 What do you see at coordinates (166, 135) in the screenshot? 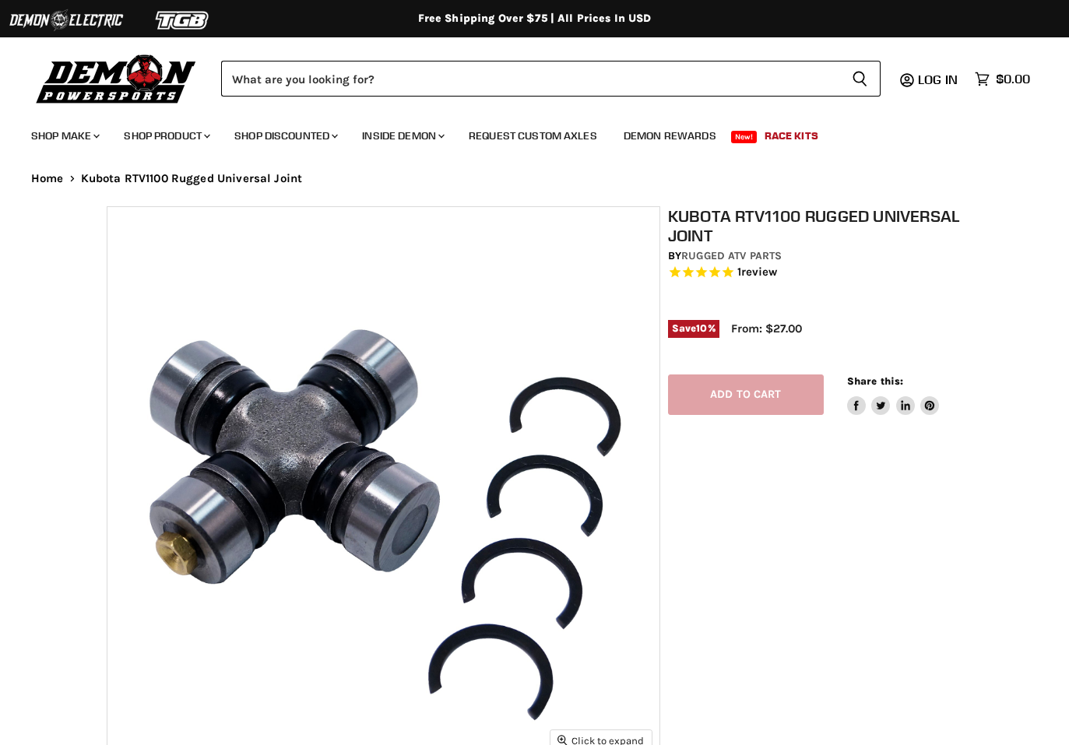
I see `a: Shop Product` at bounding box center [166, 135].